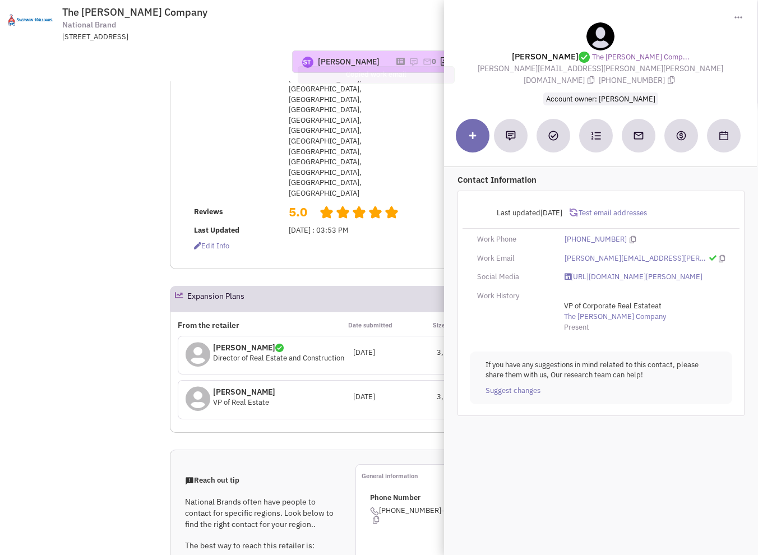 Image resolution: width=758 pixels, height=555 pixels. What do you see at coordinates (584, 57) in the screenshot?
I see `img: Verified by our researchers` at bounding box center [584, 57].